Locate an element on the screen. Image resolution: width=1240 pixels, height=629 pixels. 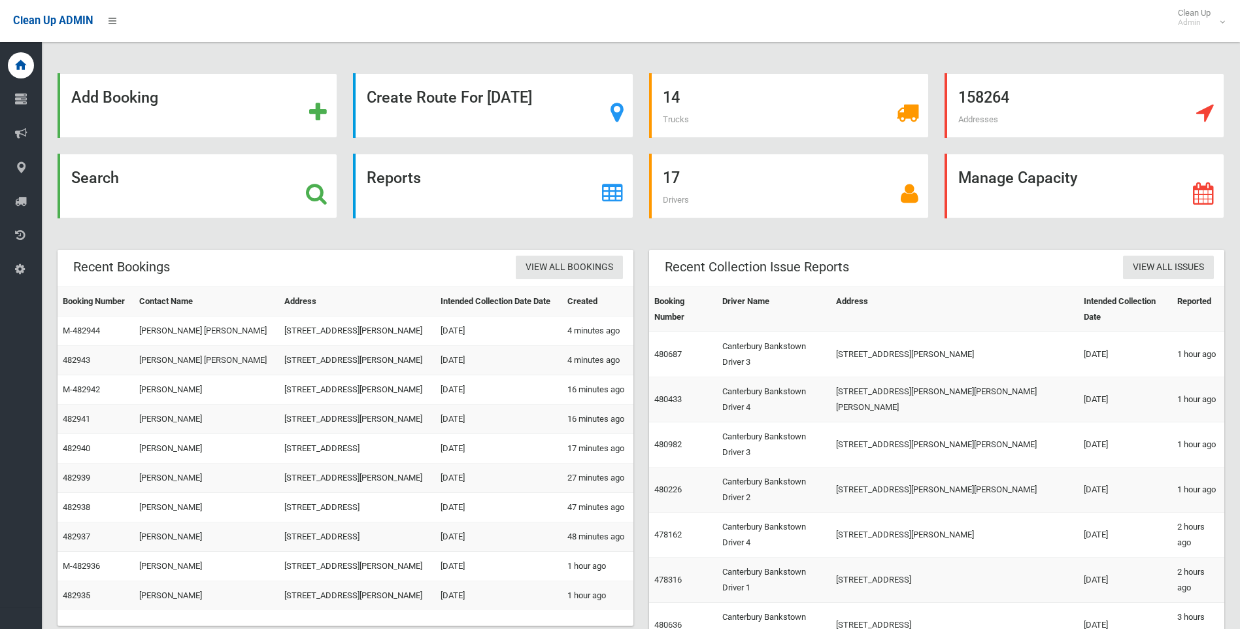
td: 47 minutes ago is located at coordinates (597, 507).